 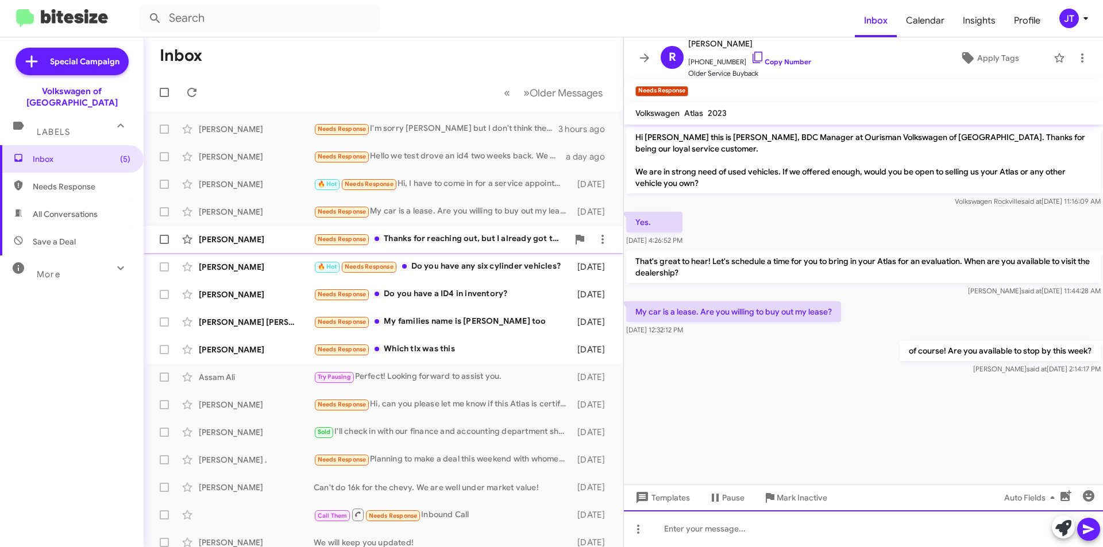 I want to click on a: Copy Number, so click(x=780, y=61).